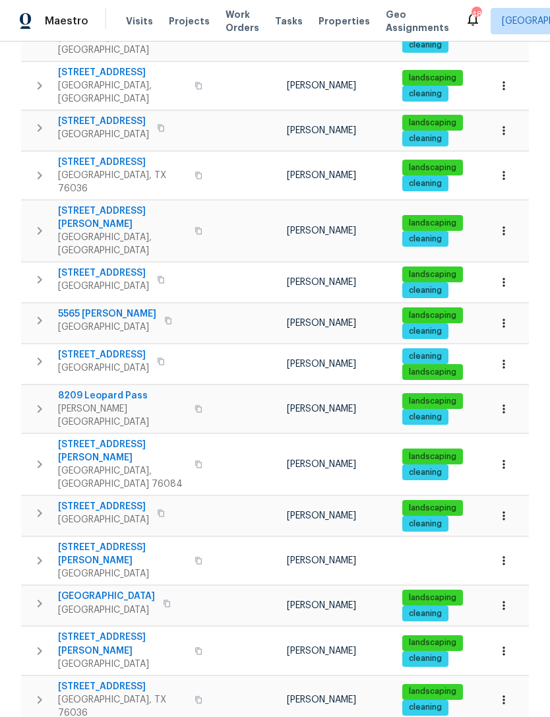 The image size is (550, 717). Describe the element at coordinates (139, 21) in the screenshot. I see `span: Visits` at that location.